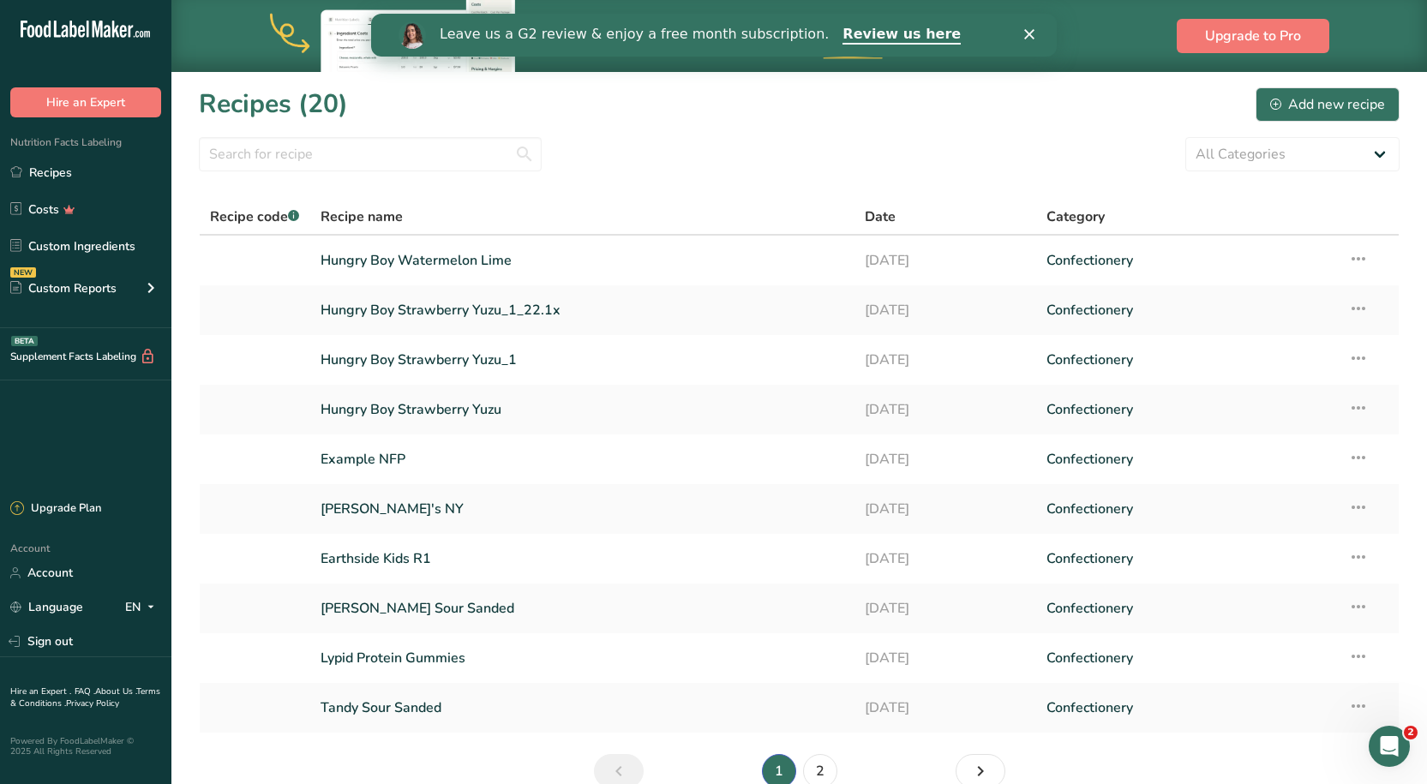  What do you see at coordinates (86, 102) in the screenshot?
I see `button: Hire an Expert` at bounding box center [86, 102].